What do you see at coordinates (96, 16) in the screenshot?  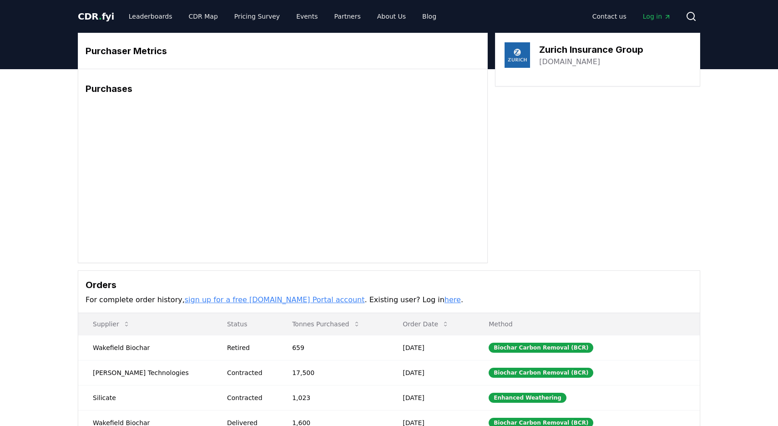 I see `span: CDR fyi` at bounding box center [96, 16].